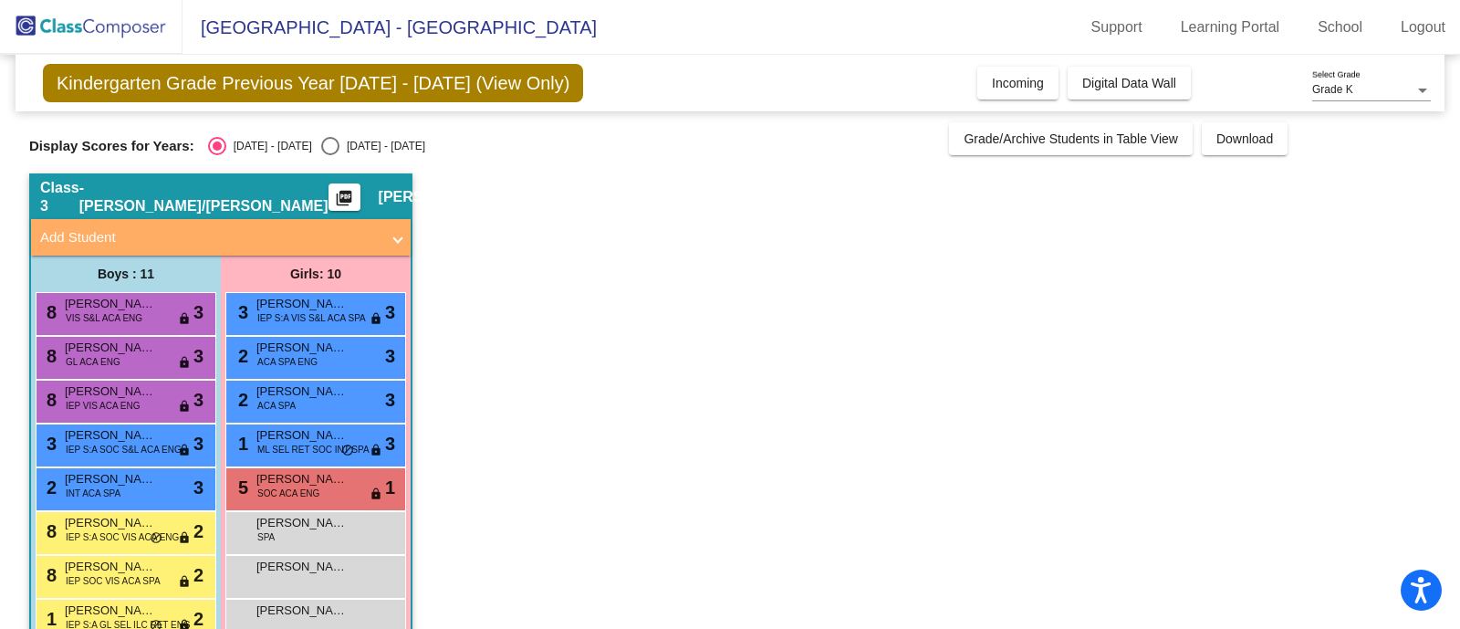  Describe the element at coordinates (1128, 83) in the screenshot. I see `span: Digital Data Wall` at that location.